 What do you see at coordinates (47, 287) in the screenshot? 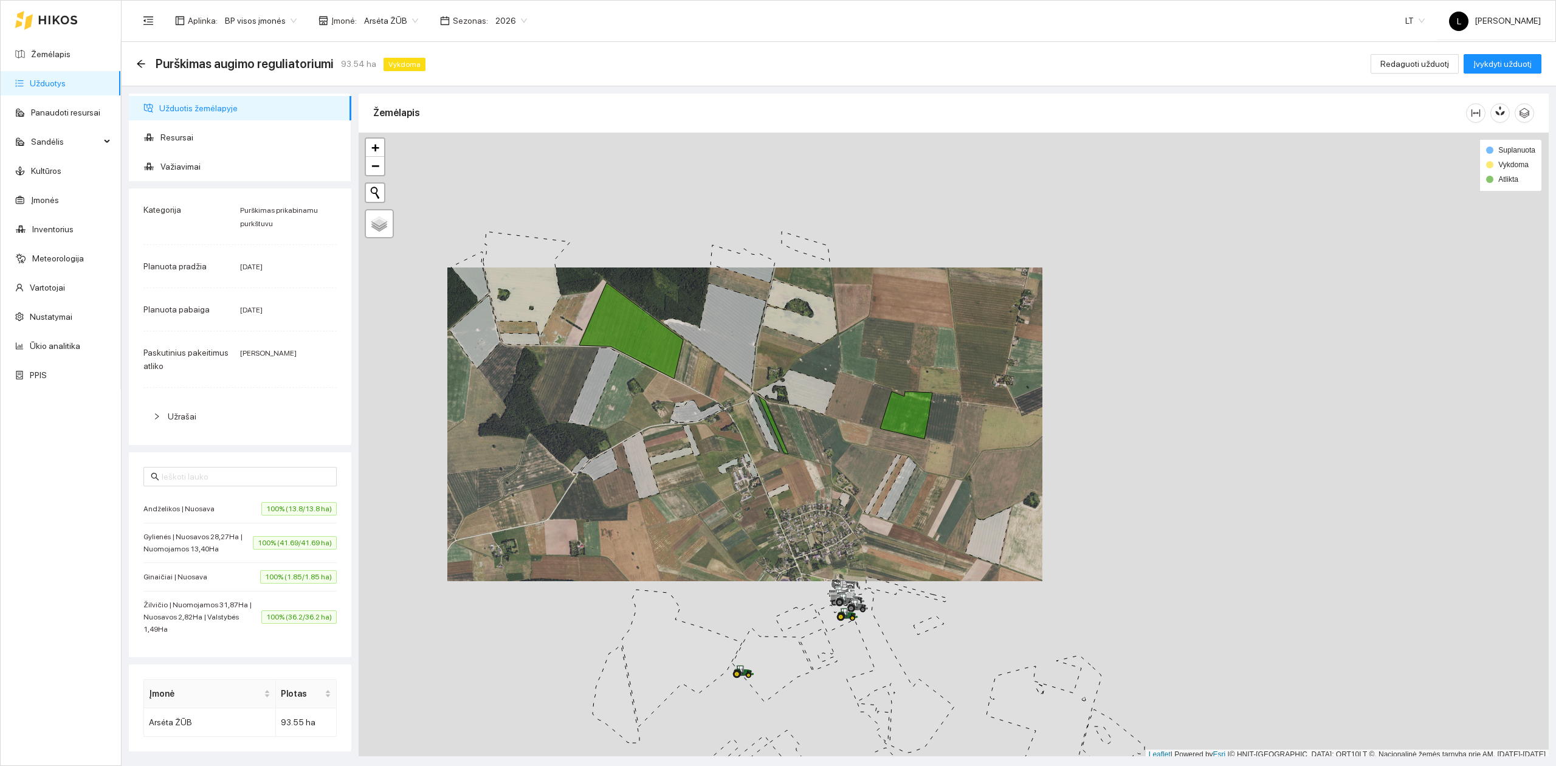
I see `a: Vartotojai` at bounding box center [47, 287].